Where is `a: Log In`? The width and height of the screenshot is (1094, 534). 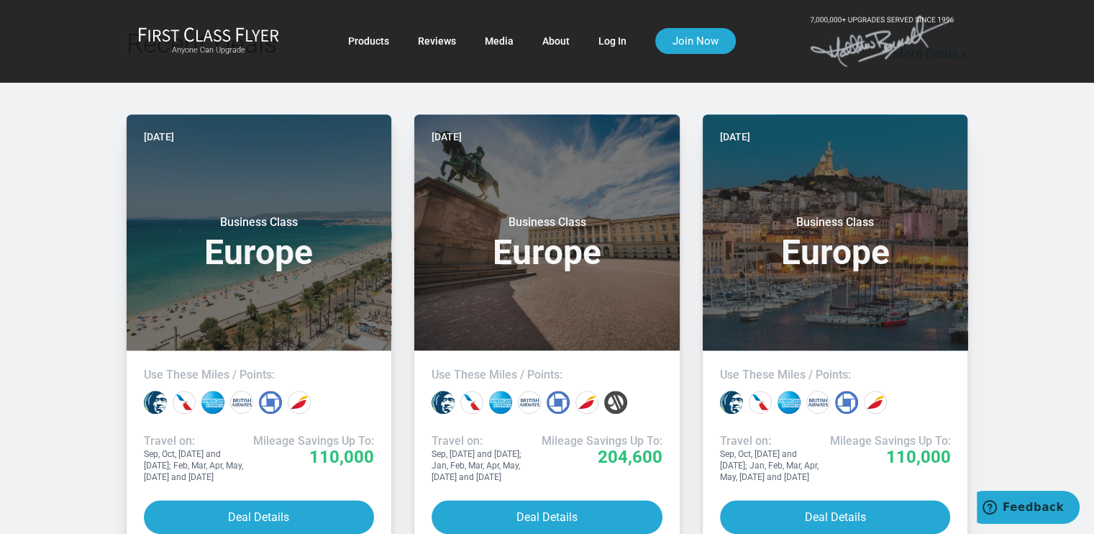
a: Log In is located at coordinates (612, 41).